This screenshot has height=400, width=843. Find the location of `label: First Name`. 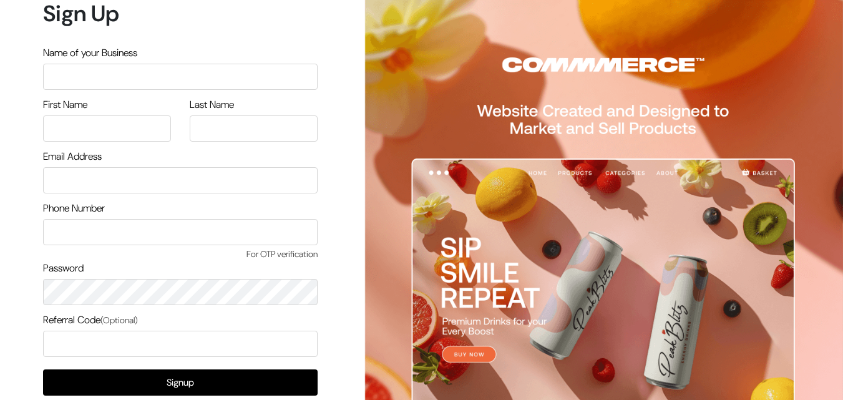

label: First Name is located at coordinates (65, 105).